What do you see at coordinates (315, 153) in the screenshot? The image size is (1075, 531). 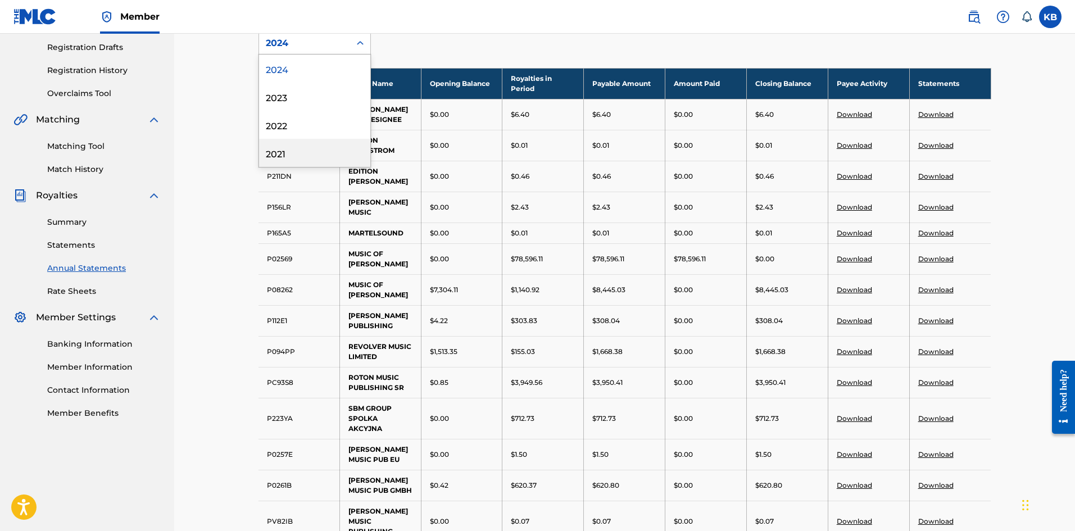 I see `div: 2021` at bounding box center [315, 153].